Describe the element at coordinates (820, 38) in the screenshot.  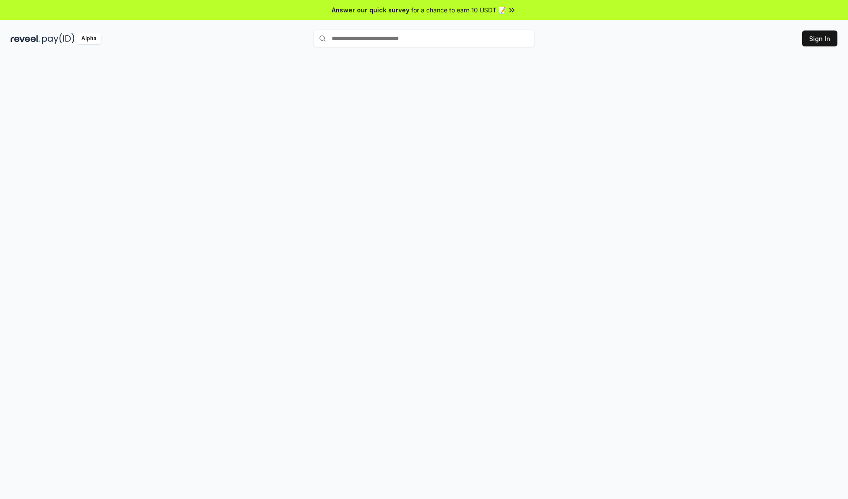
I see `button: Sign In` at that location.